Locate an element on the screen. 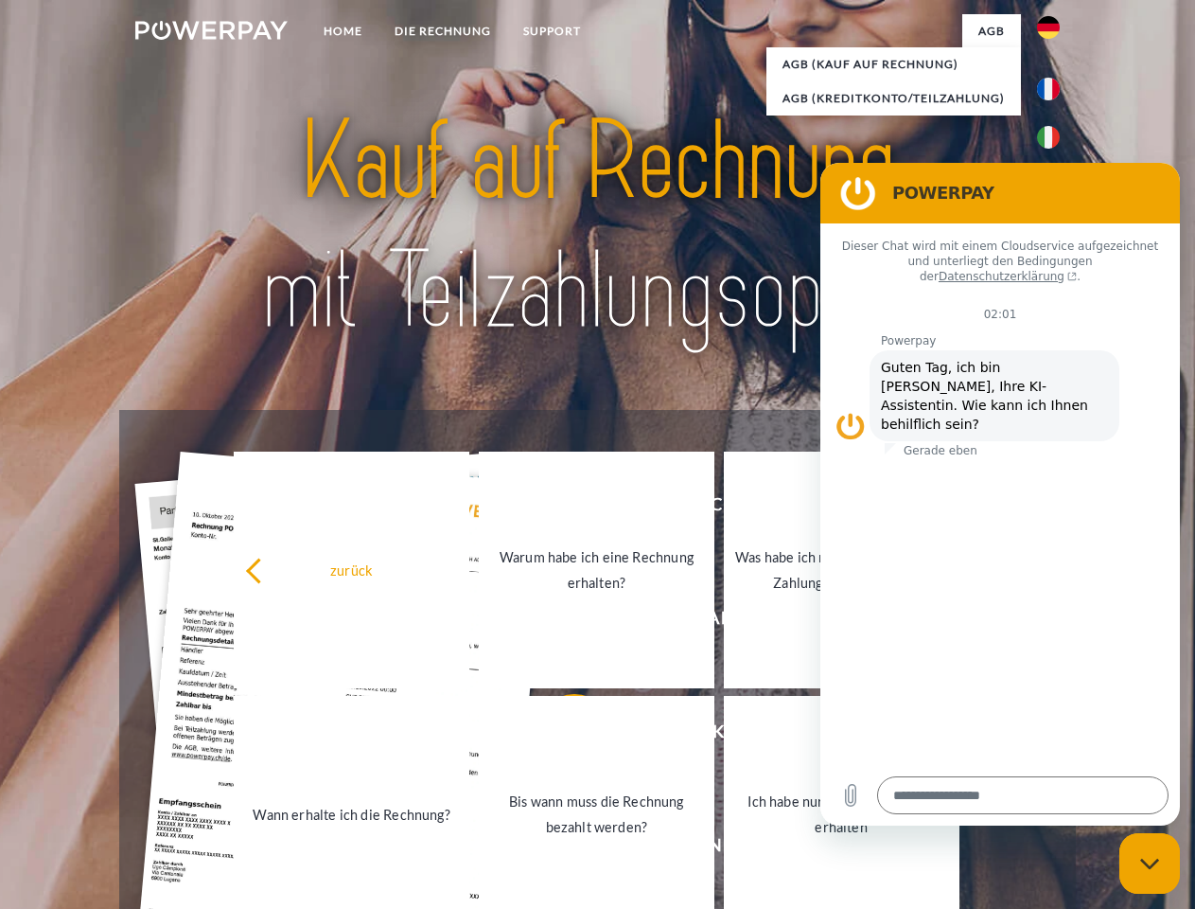  div: Ich habe nur eine Teillieferung erhalten is located at coordinates (841, 814).